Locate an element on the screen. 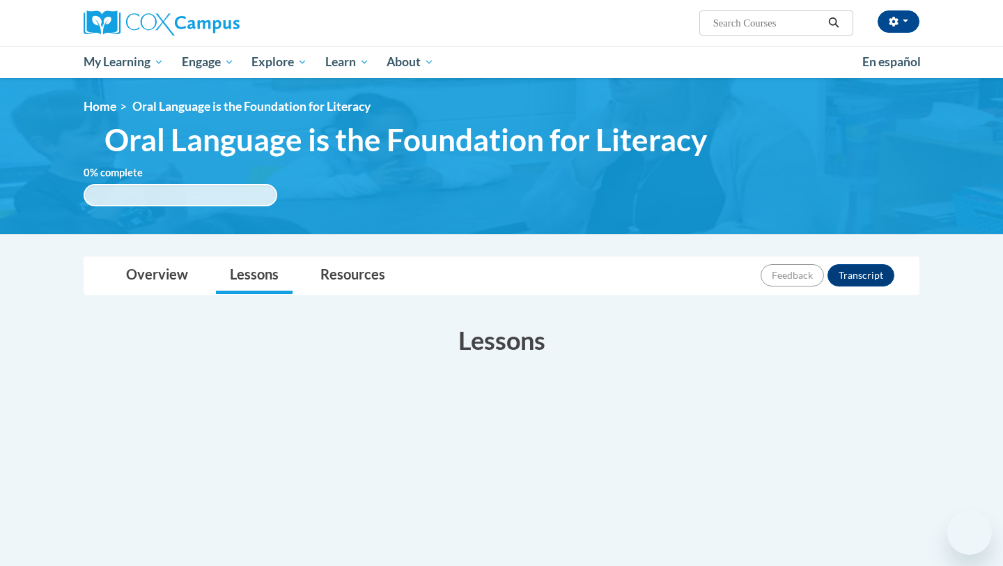 This screenshot has height=566, width=1003. span: Explore is located at coordinates (279, 62).